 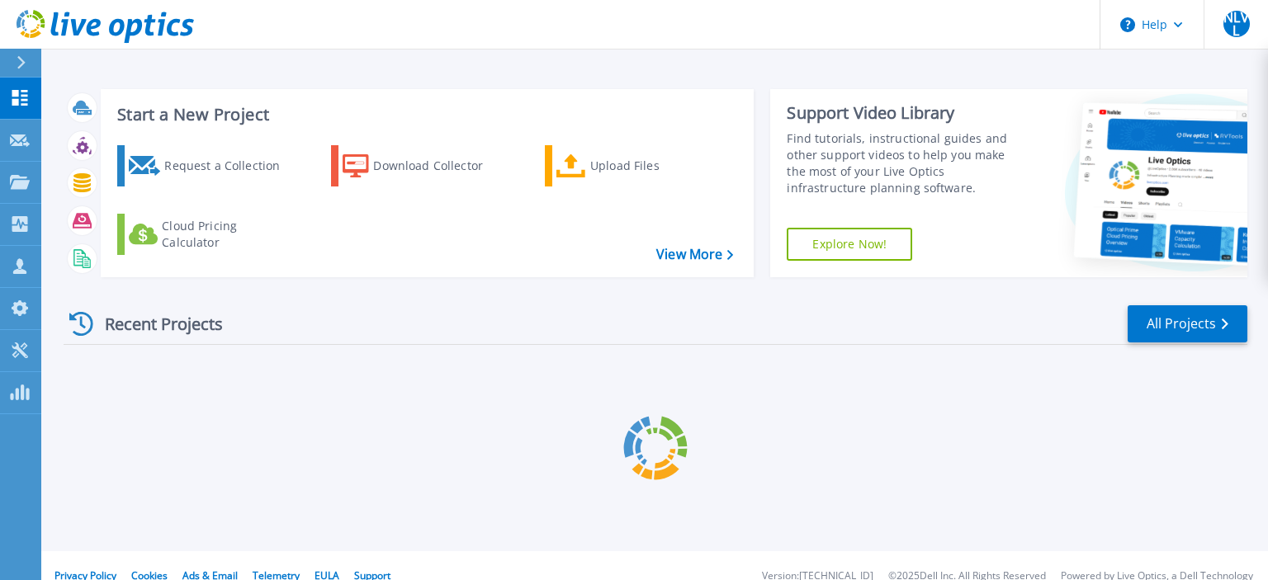 What do you see at coordinates (209, 234) in the screenshot?
I see `a: Cloud Pricing Calculator` at bounding box center [209, 234].